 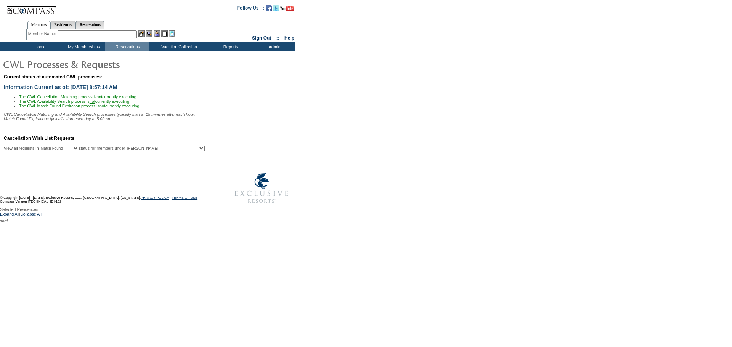 I want to click on img: Exclusive Resorts, so click(x=261, y=188).